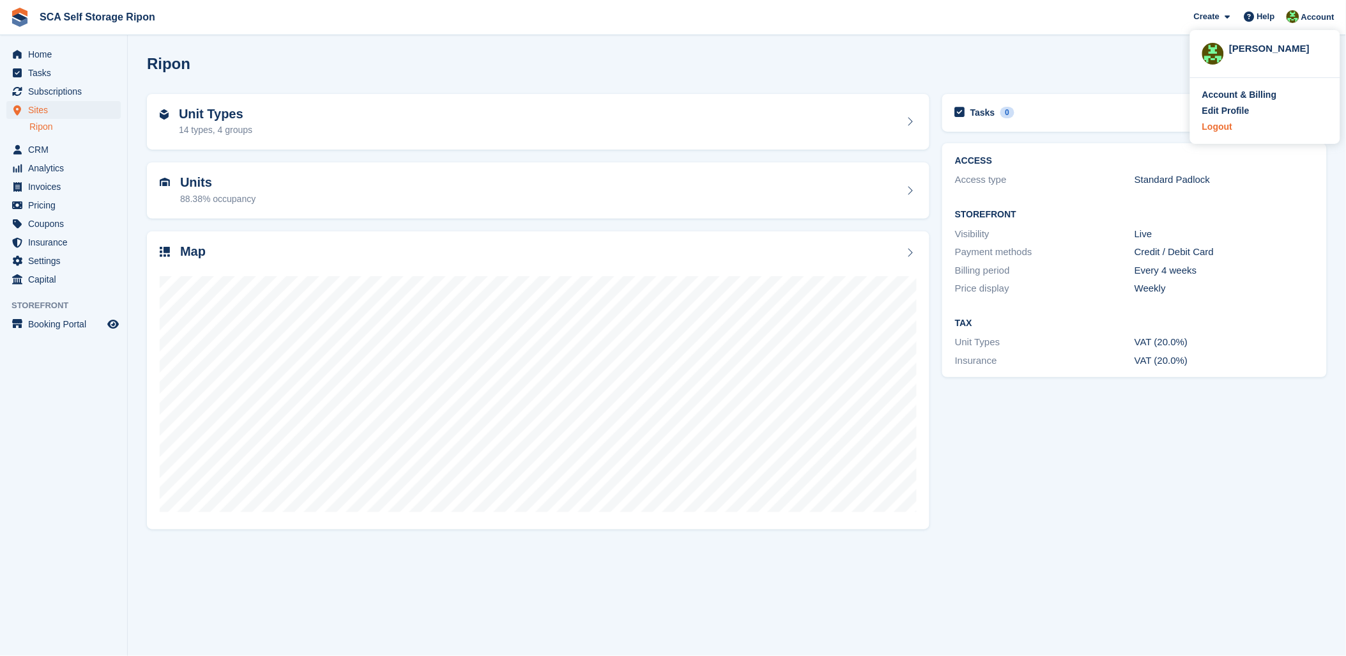 The image size is (1346, 656). What do you see at coordinates (1265, 111) in the screenshot?
I see `a: Edit Profile` at bounding box center [1265, 111].